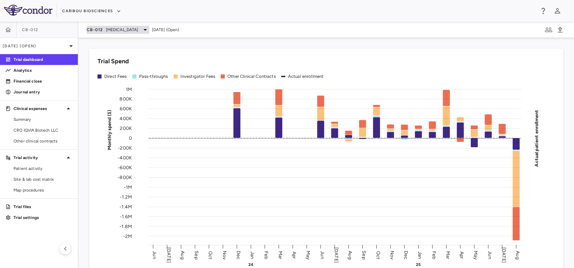 Image resolution: width=574 pixels, height=268 pixels. I want to click on tspan: Monthly spend ($), so click(109, 130).